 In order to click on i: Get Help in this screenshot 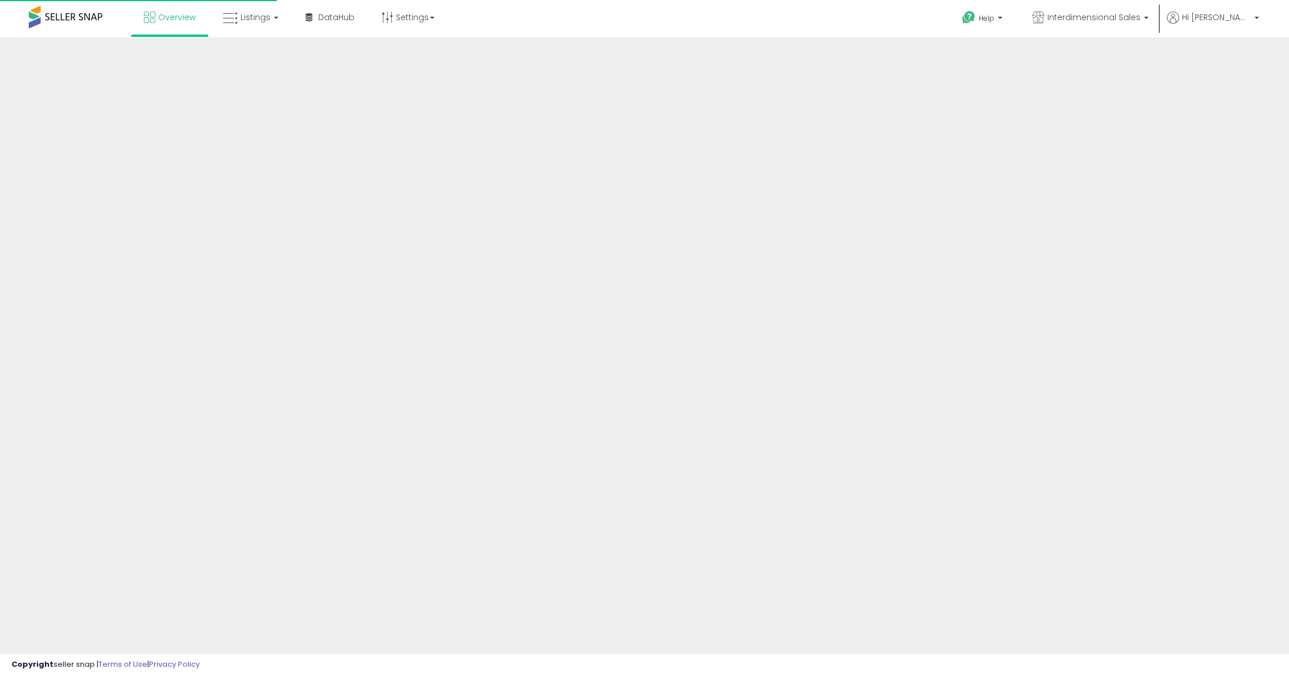, I will do `click(969, 17)`.